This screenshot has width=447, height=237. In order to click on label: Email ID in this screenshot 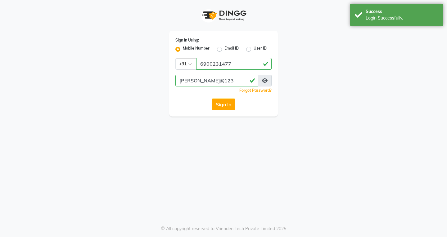, I will do `click(231, 49)`.